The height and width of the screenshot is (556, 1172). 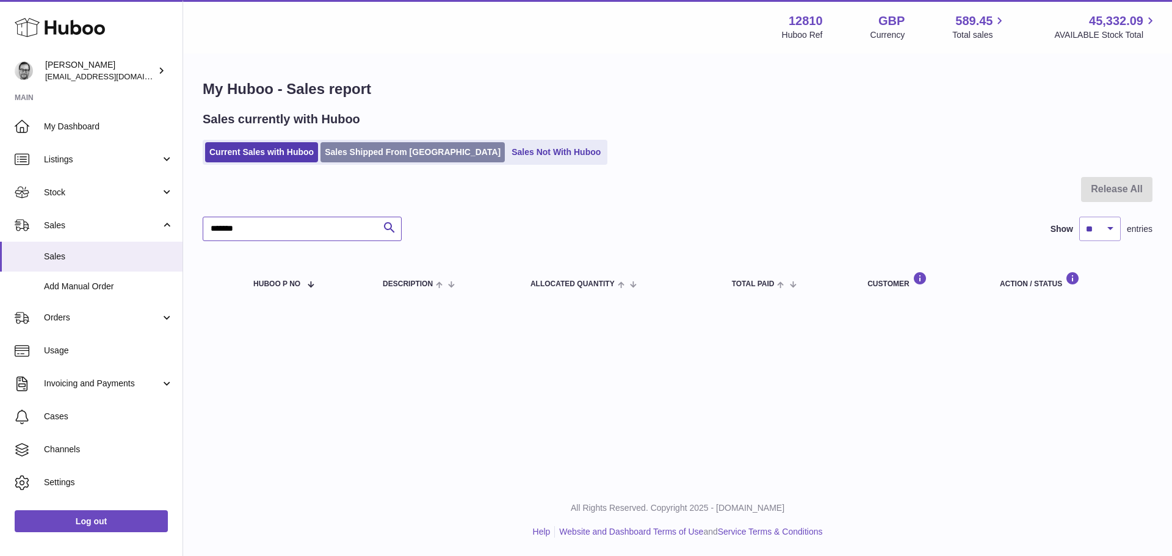 I want to click on h1: My Huboo - Sales report, so click(x=677, y=89).